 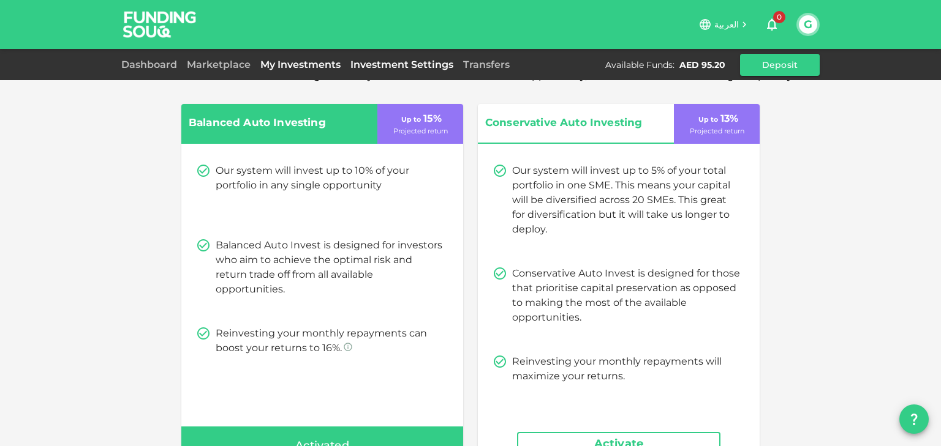 I want to click on p: Our system will invest up to 5% of your total portfolio in one SME. This means your capital will ..., so click(x=626, y=200).